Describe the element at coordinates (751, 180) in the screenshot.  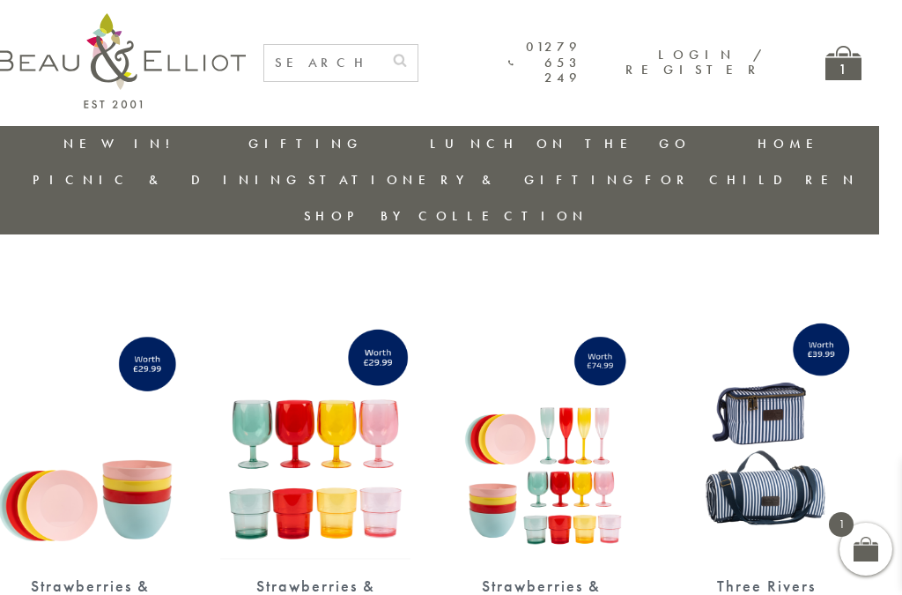
I see `a: For Children` at that location.